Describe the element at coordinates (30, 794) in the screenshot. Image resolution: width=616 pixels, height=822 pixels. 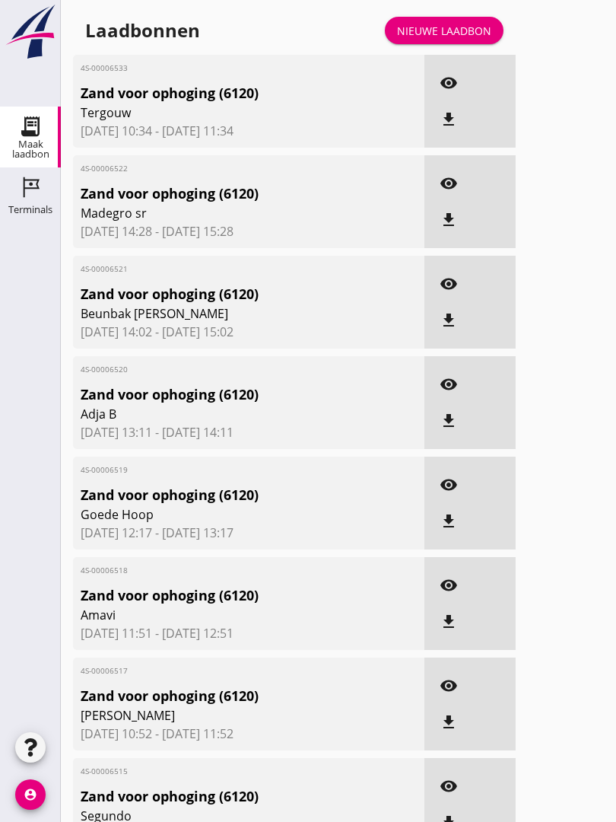
I see `i: account_circle` at that location.